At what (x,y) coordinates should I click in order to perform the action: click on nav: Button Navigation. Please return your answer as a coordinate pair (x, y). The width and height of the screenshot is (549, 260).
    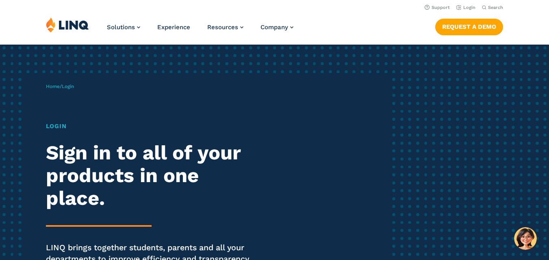
    Looking at the image, I should click on (469, 26).